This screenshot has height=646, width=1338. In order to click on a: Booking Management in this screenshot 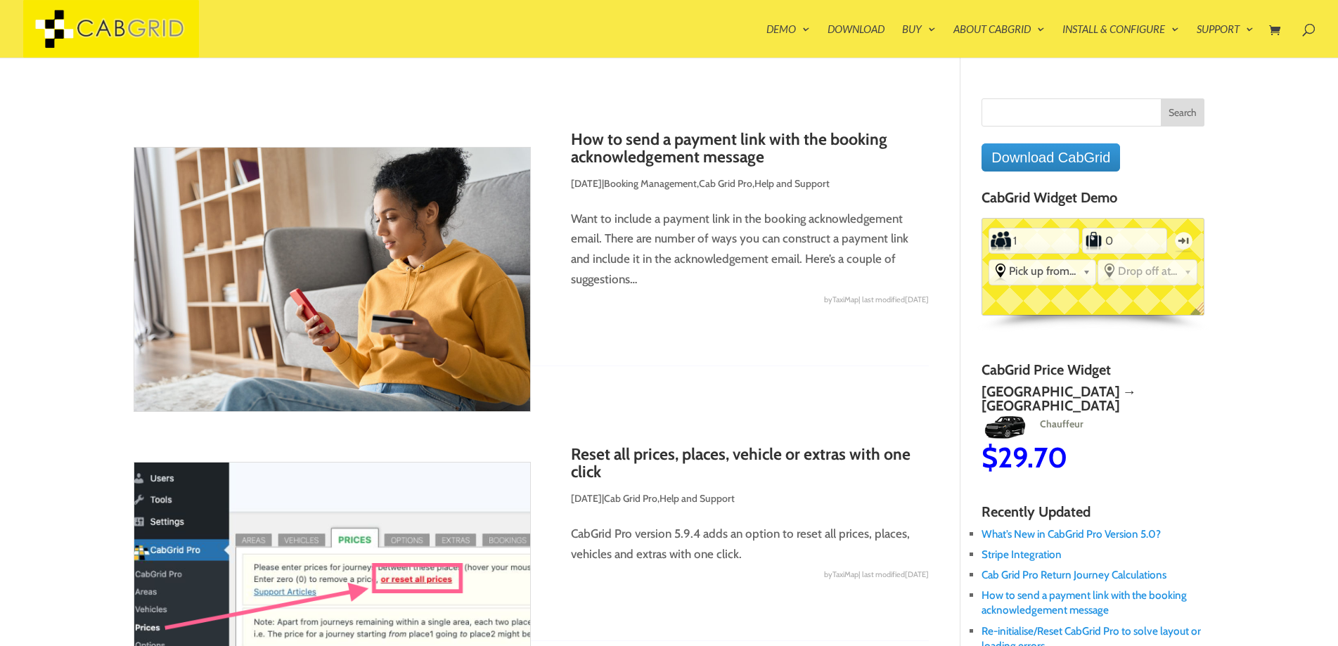, I will do `click(650, 183)`.